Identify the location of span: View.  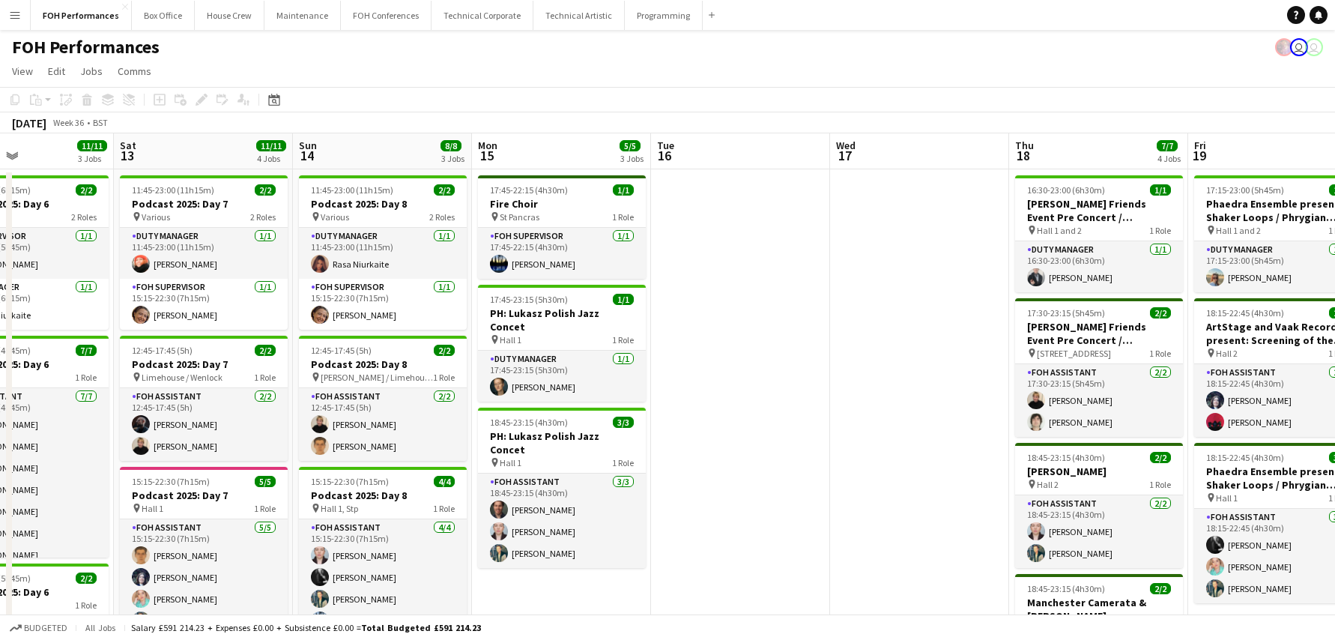
(22, 71).